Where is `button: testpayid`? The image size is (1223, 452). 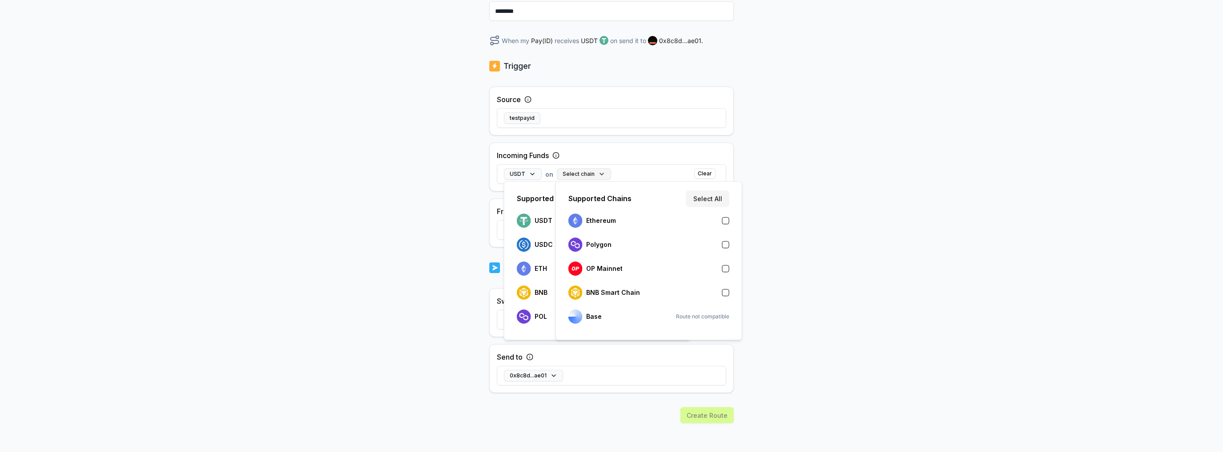
button: testpayid is located at coordinates (522, 118).